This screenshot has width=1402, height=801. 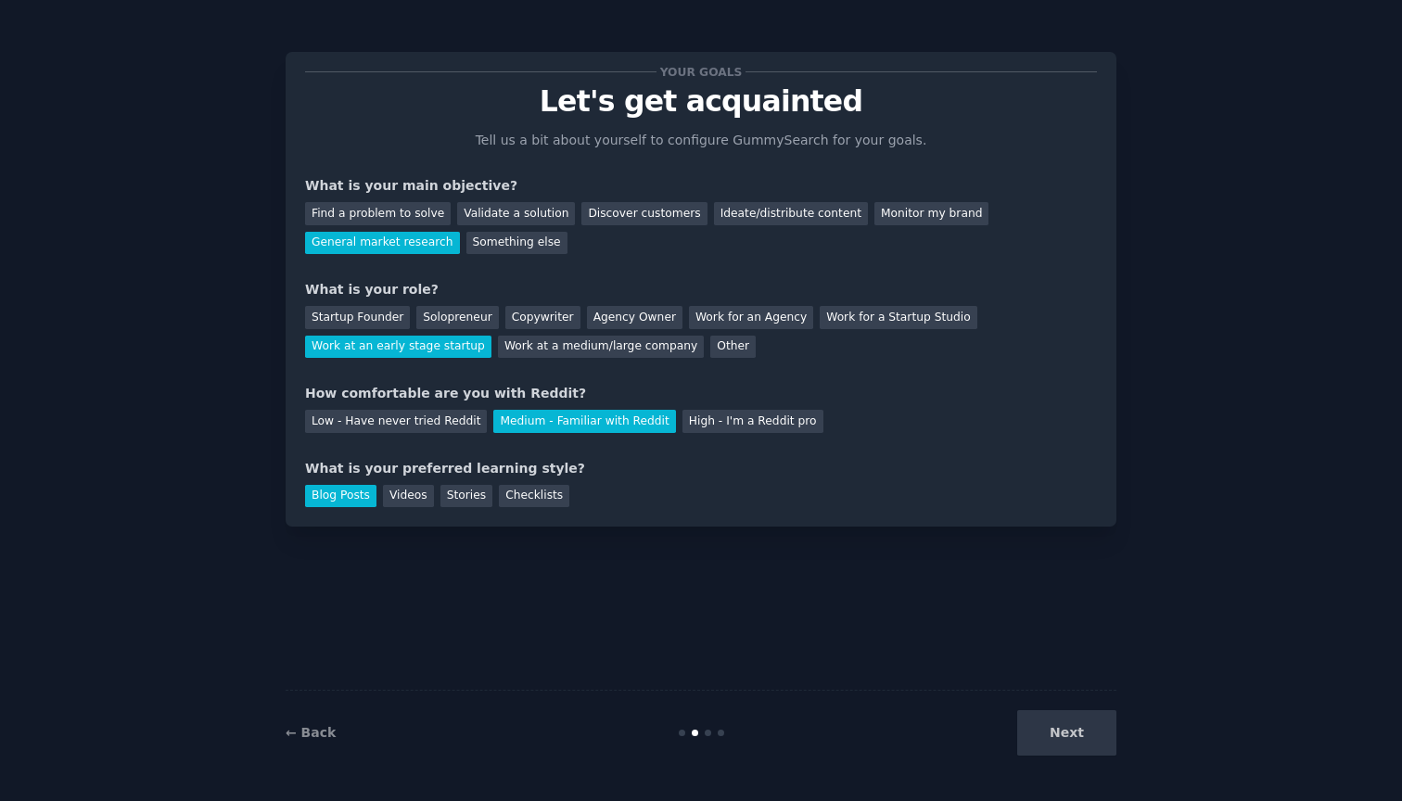 What do you see at coordinates (644, 213) in the screenshot?
I see `div: Discover customers` at bounding box center [644, 213].